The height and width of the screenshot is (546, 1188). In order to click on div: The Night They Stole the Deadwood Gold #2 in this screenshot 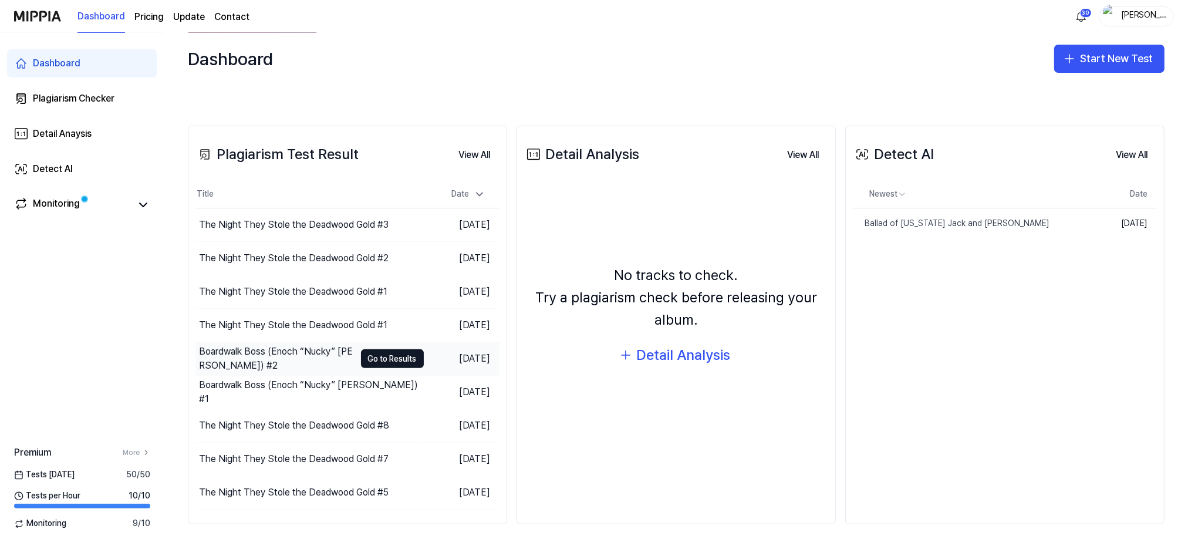, I will do `click(293, 258)`.